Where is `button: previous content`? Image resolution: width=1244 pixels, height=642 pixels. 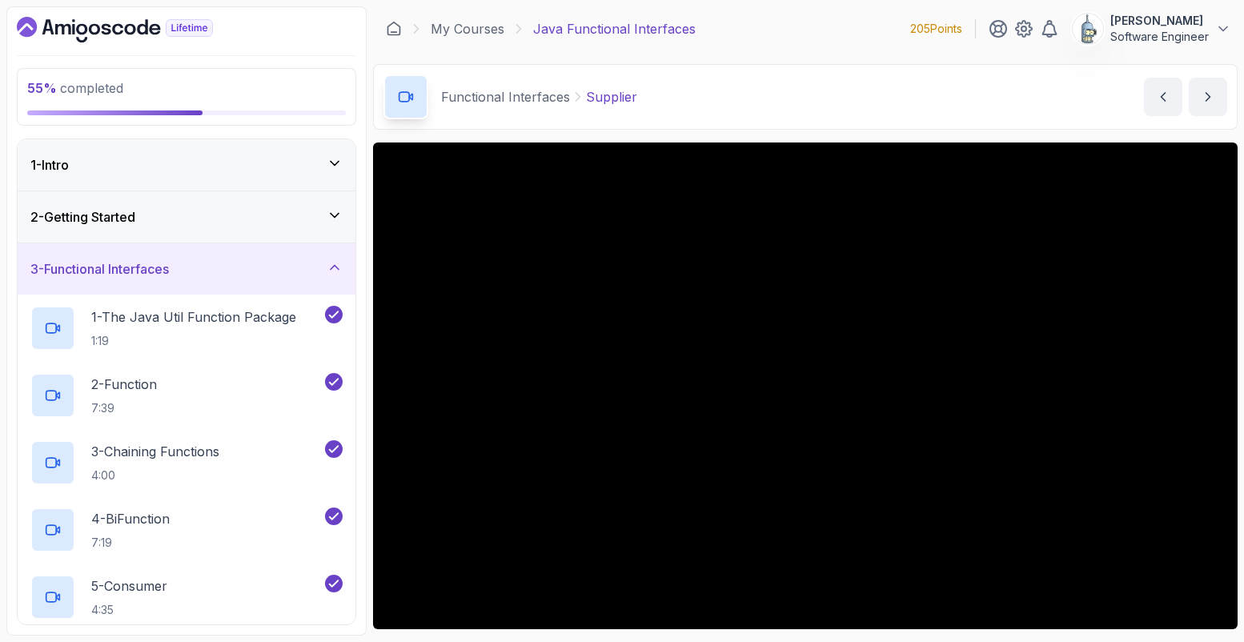 button: previous content is located at coordinates (1163, 97).